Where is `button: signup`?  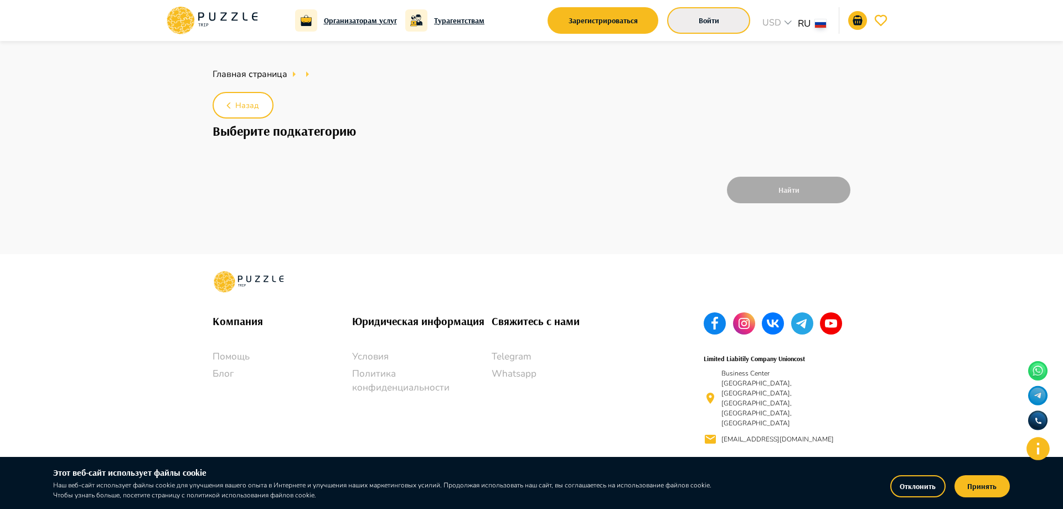 button: signup is located at coordinates (603, 20).